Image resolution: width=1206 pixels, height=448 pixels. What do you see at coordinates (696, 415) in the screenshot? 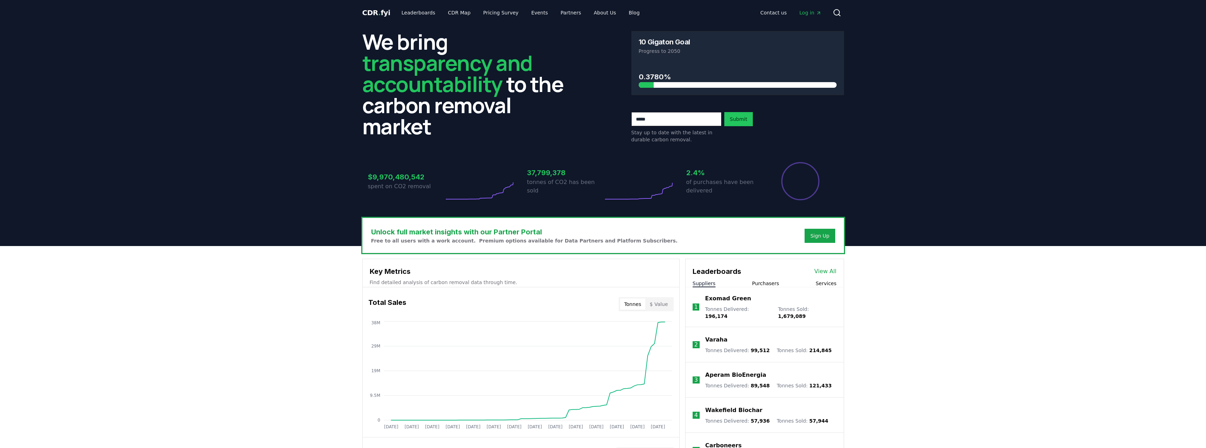
I see `p: 4` at bounding box center [696, 415].